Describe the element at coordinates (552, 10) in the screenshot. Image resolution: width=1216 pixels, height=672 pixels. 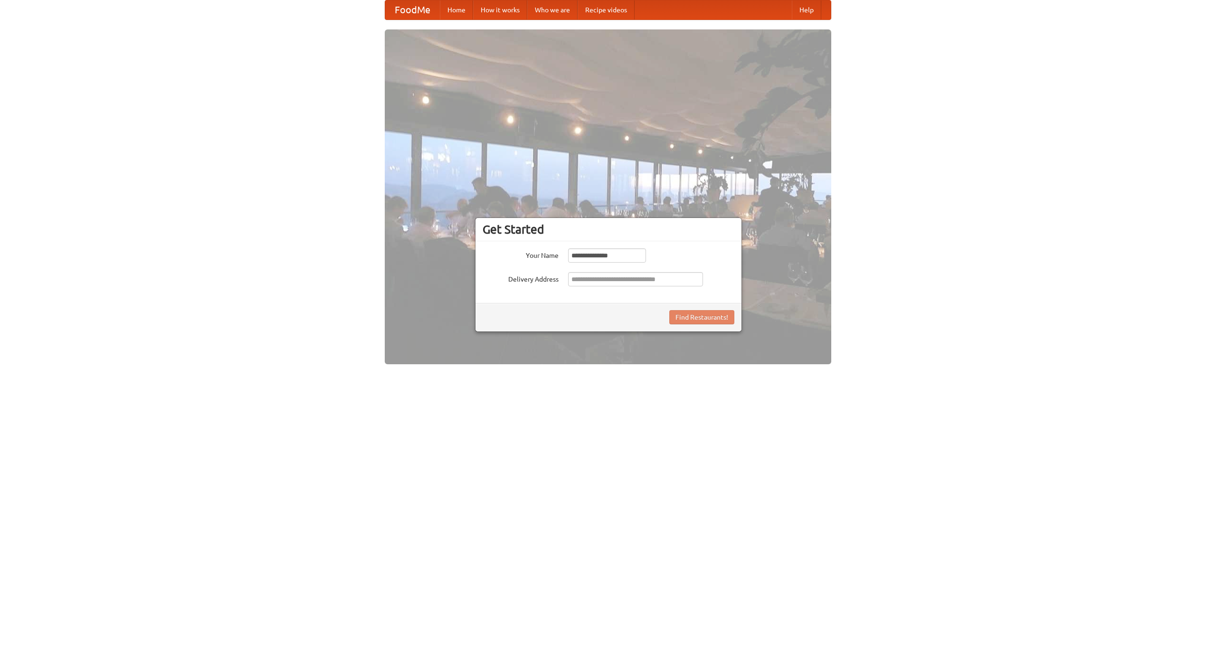
I see `a: Who we are` at that location.